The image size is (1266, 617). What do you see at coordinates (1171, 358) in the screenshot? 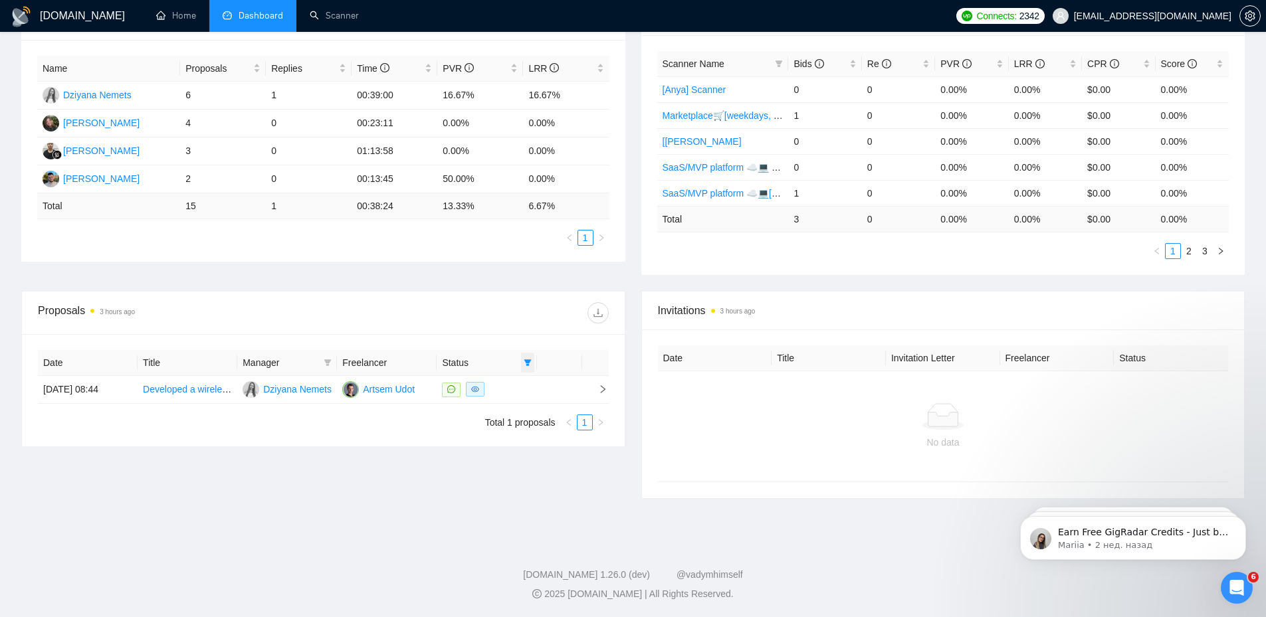
I see `th: Status` at bounding box center [1171, 358].